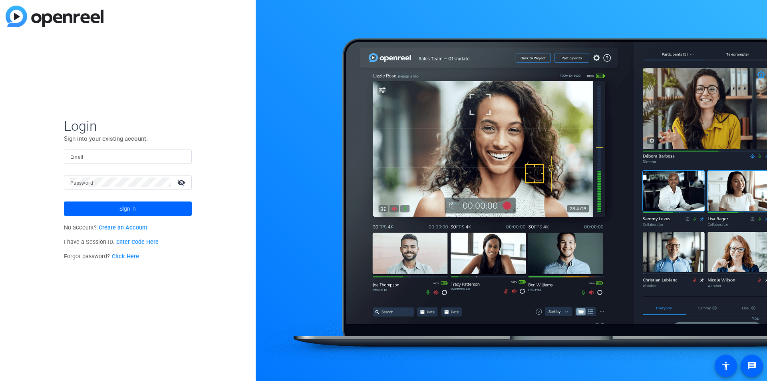  I want to click on a: Enter Code Here, so click(137, 242).